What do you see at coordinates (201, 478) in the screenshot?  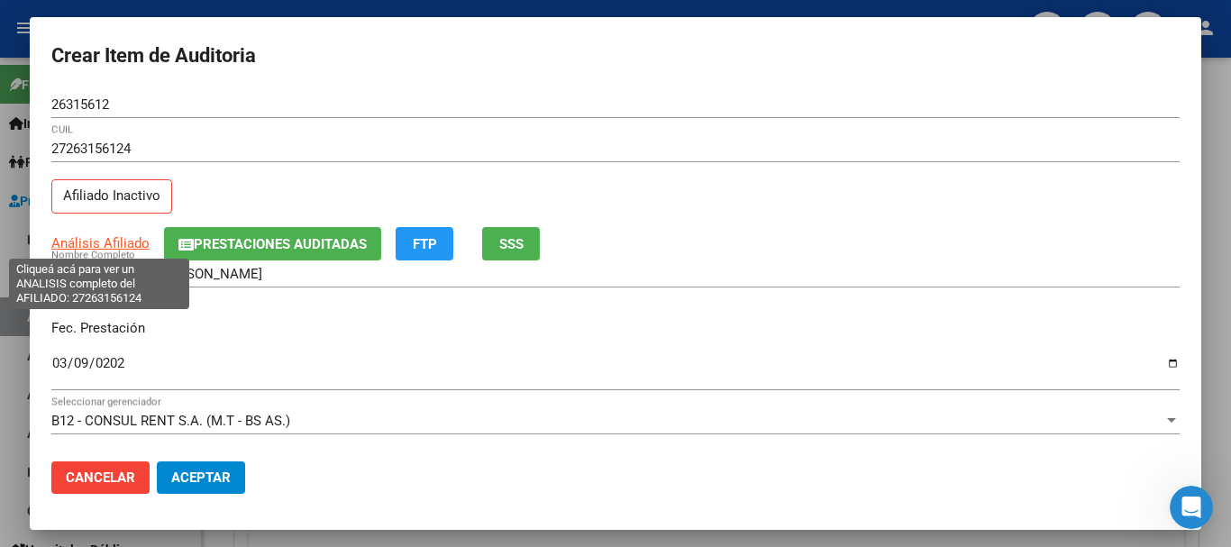 I see `span: Aceptar` at bounding box center [201, 478].